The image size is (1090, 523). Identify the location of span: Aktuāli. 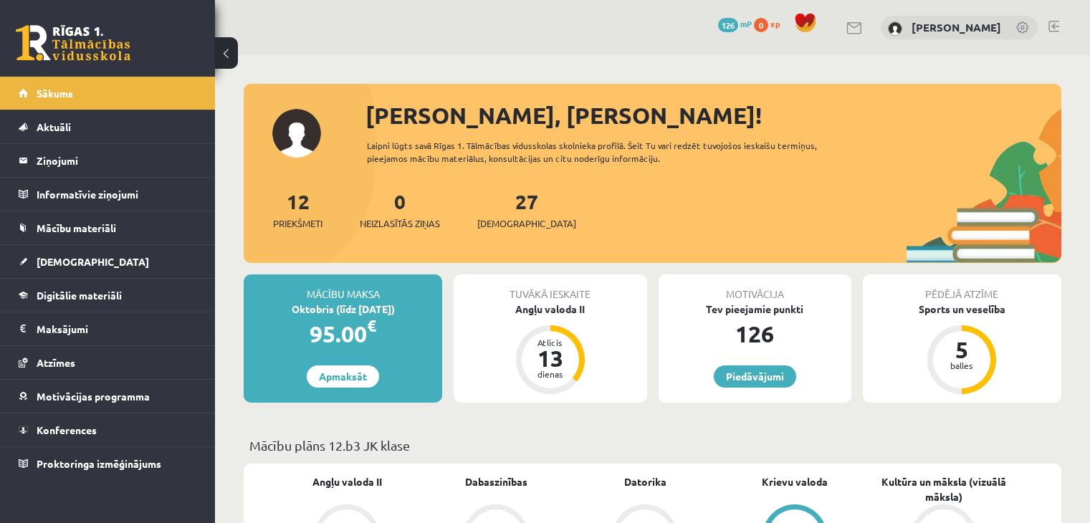
(54, 127).